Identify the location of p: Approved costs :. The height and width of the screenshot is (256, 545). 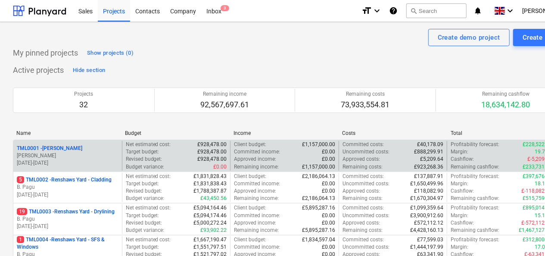
(361, 223).